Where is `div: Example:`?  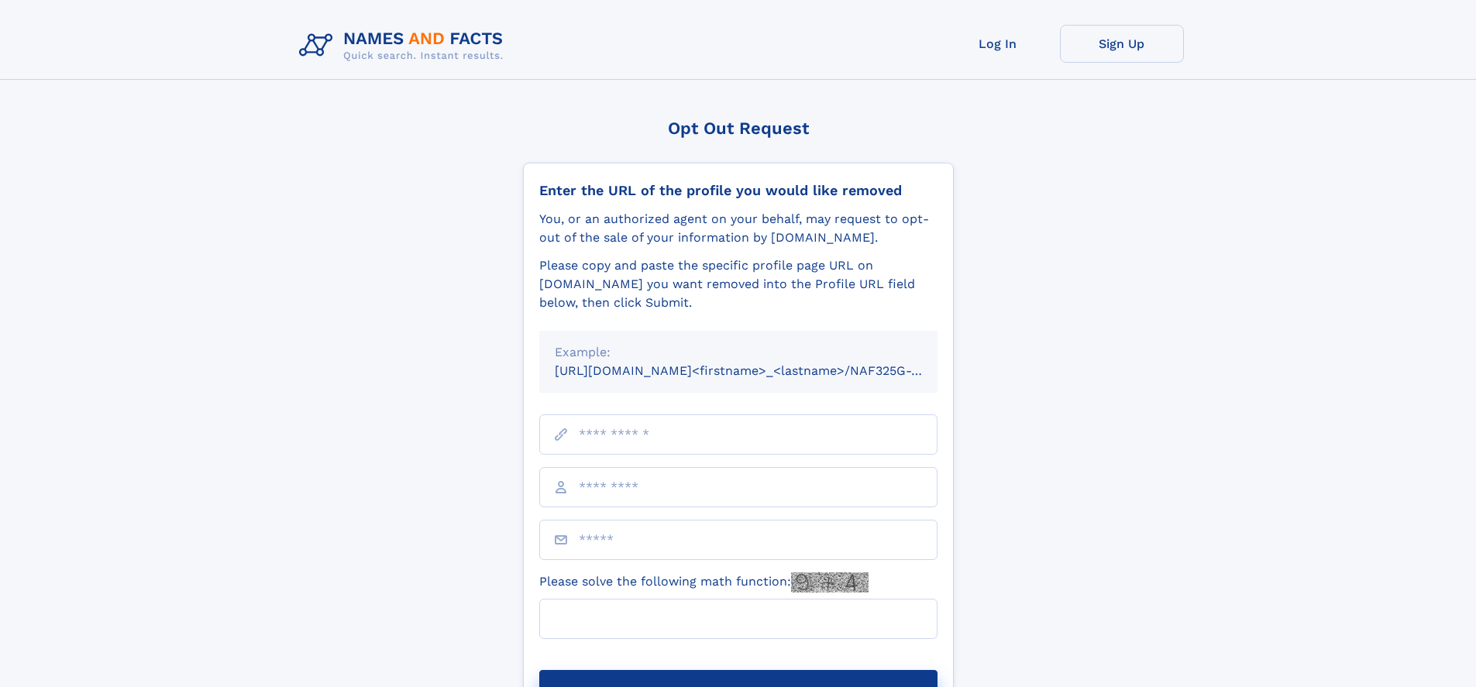 div: Example: is located at coordinates (738, 352).